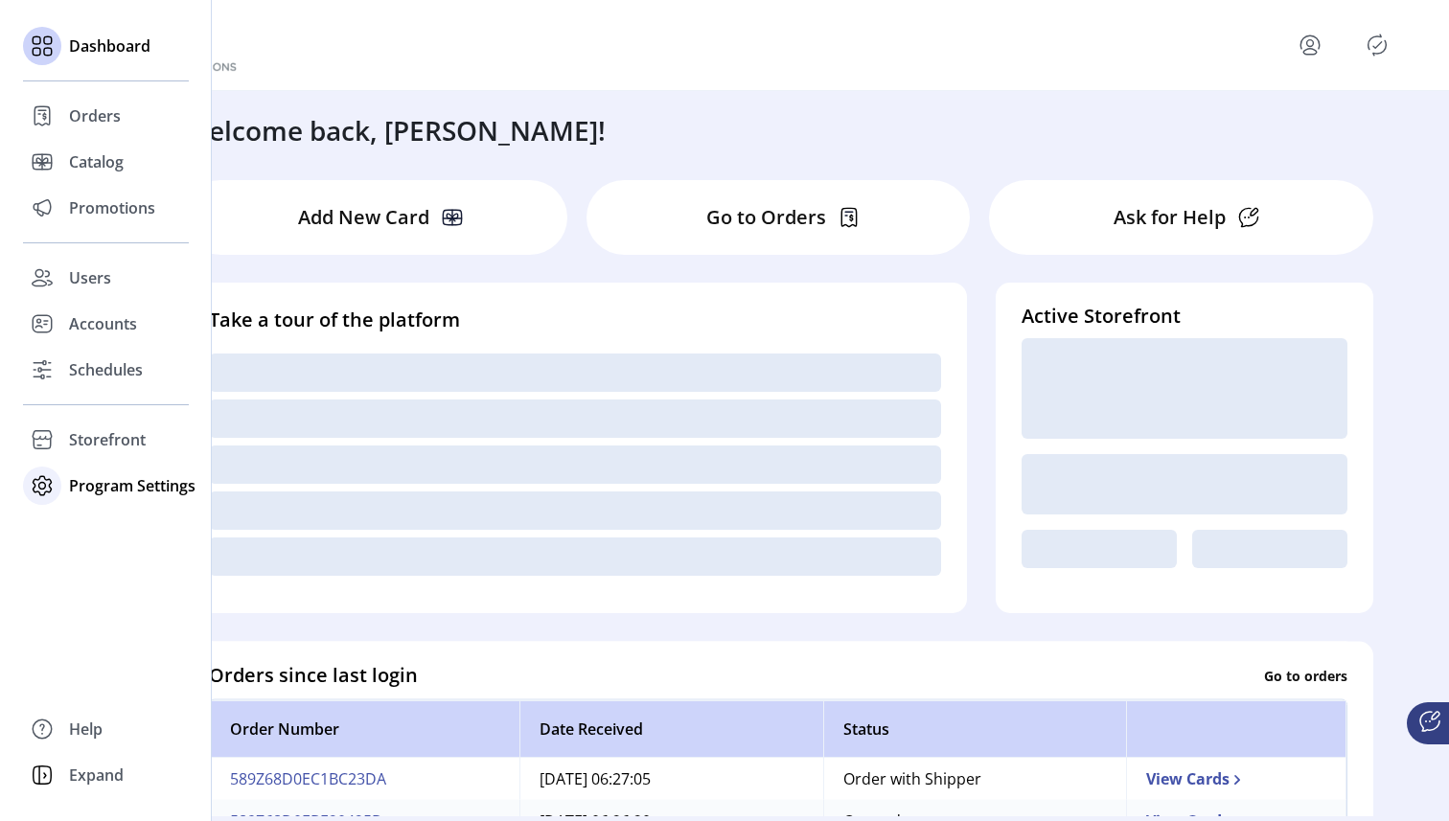 The height and width of the screenshot is (821, 1449). I want to click on td: 589Z68D0EC1BC23DA, so click(364, 779).